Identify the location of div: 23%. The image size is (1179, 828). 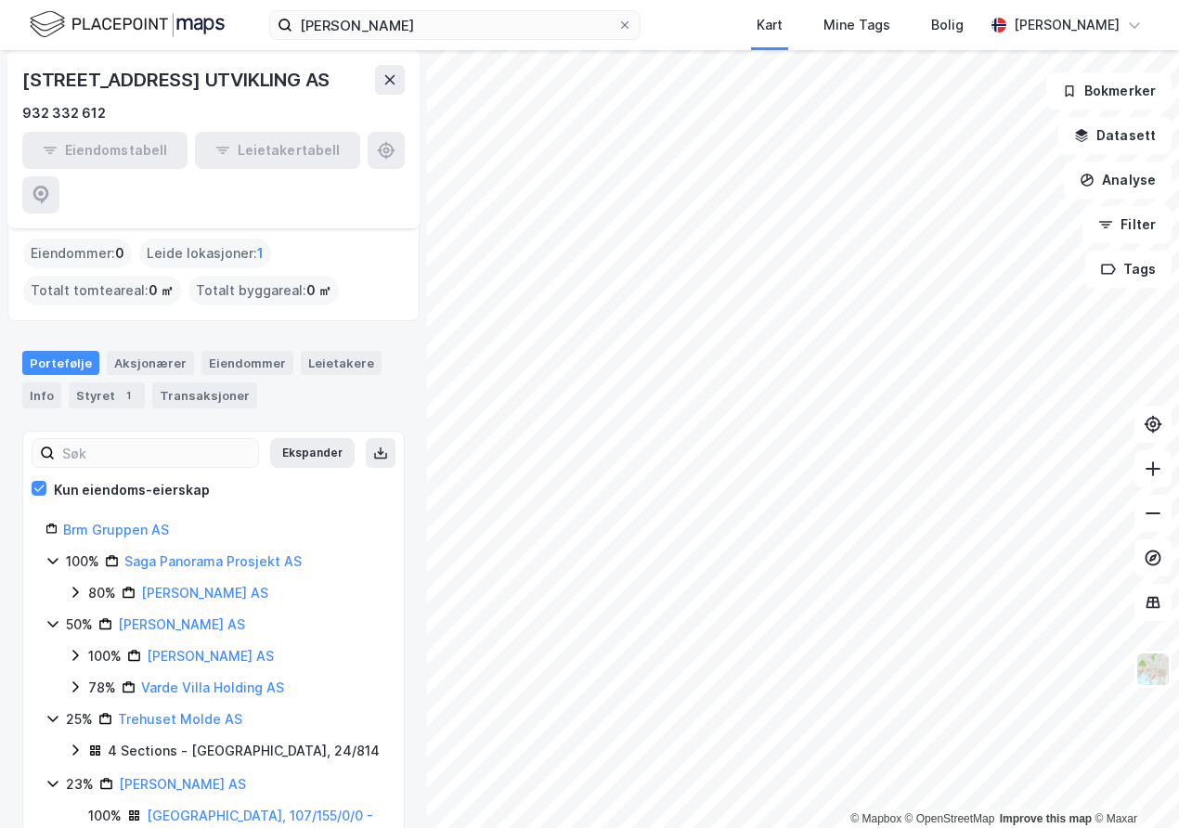
(80, 785).